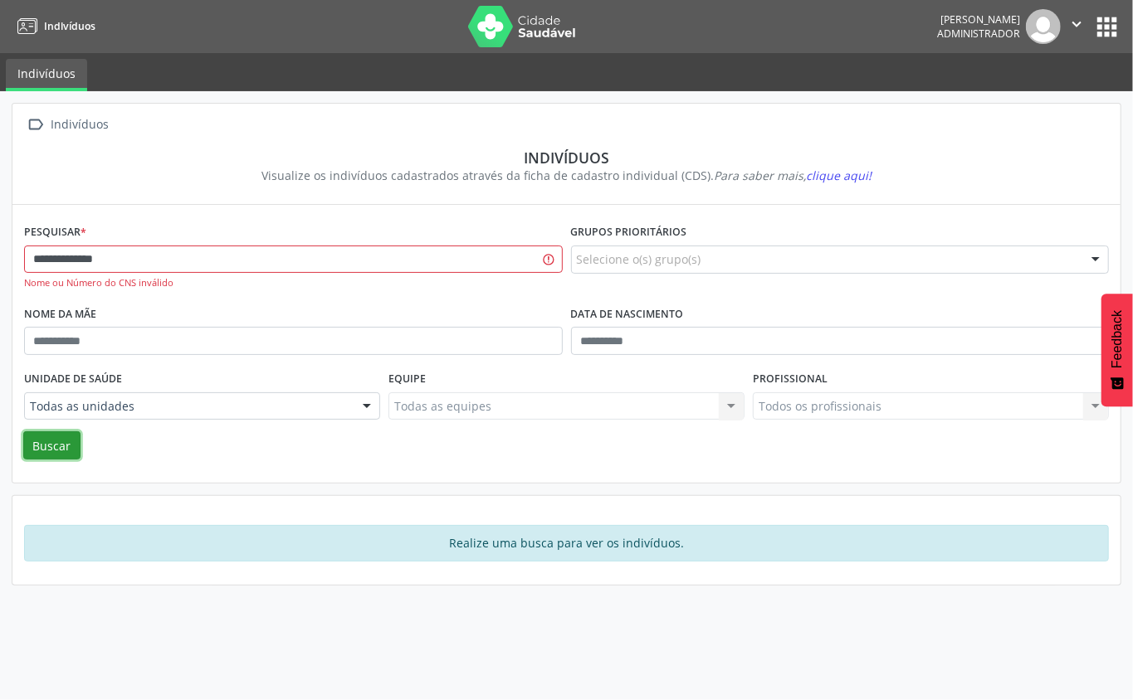  I want to click on i: Para saber mais,, so click(792, 175).